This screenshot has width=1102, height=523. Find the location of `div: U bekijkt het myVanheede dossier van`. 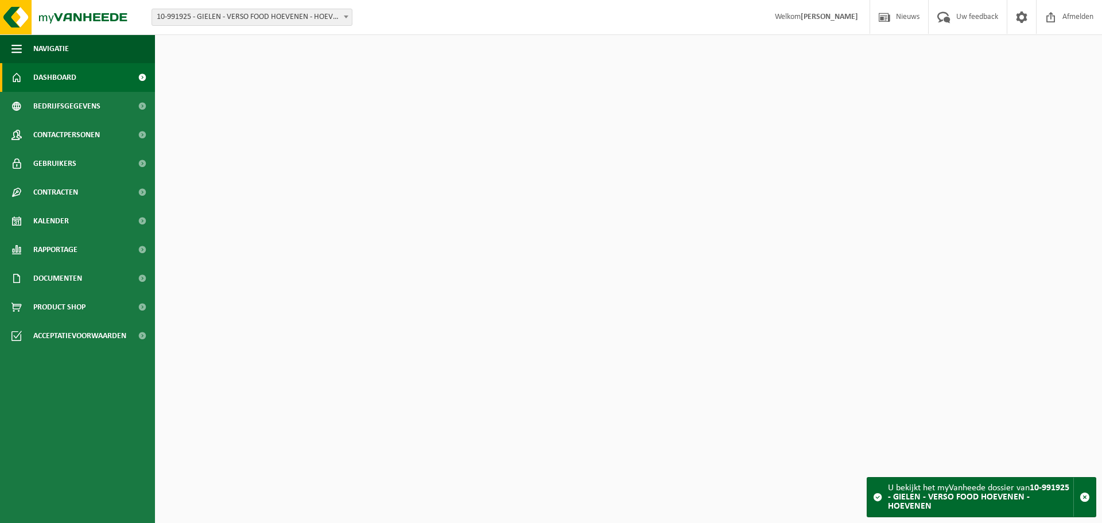

div: U bekijkt het myVanheede dossier van is located at coordinates (980, 497).